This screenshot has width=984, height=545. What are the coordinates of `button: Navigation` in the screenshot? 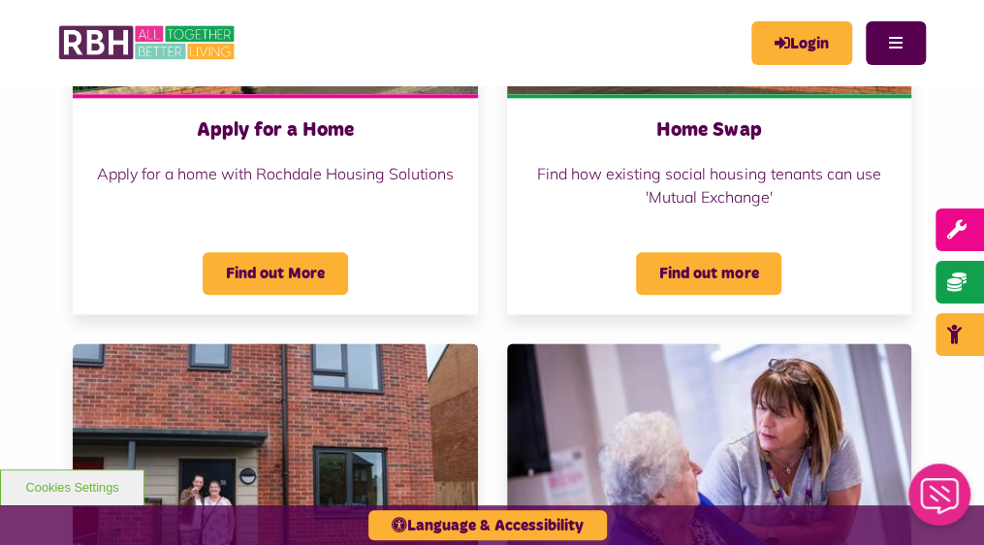 It's located at (896, 43).